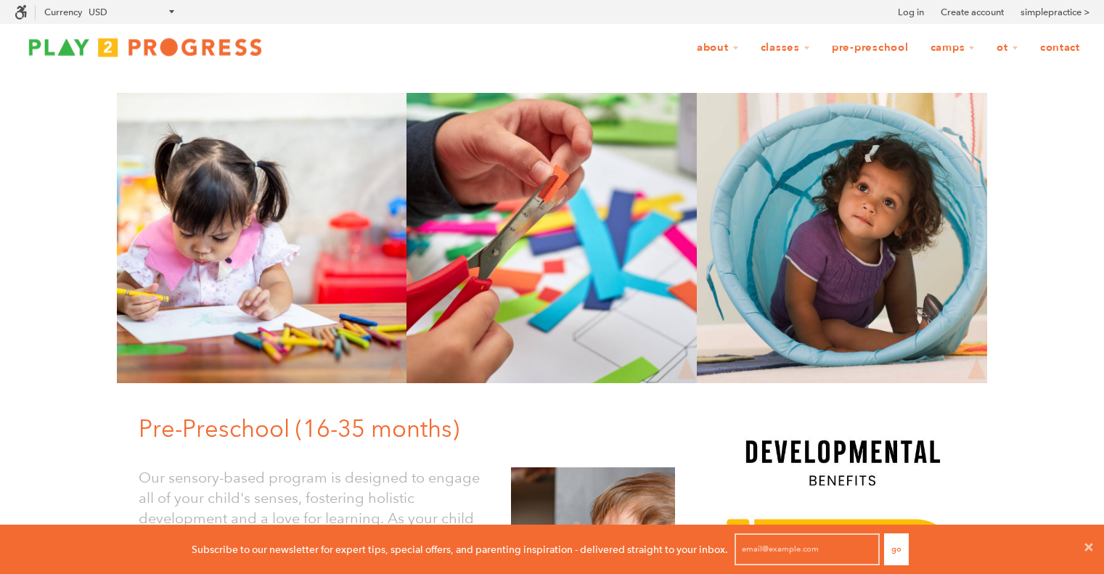  Describe the element at coordinates (953, 48) in the screenshot. I see `a: Camps` at that location.